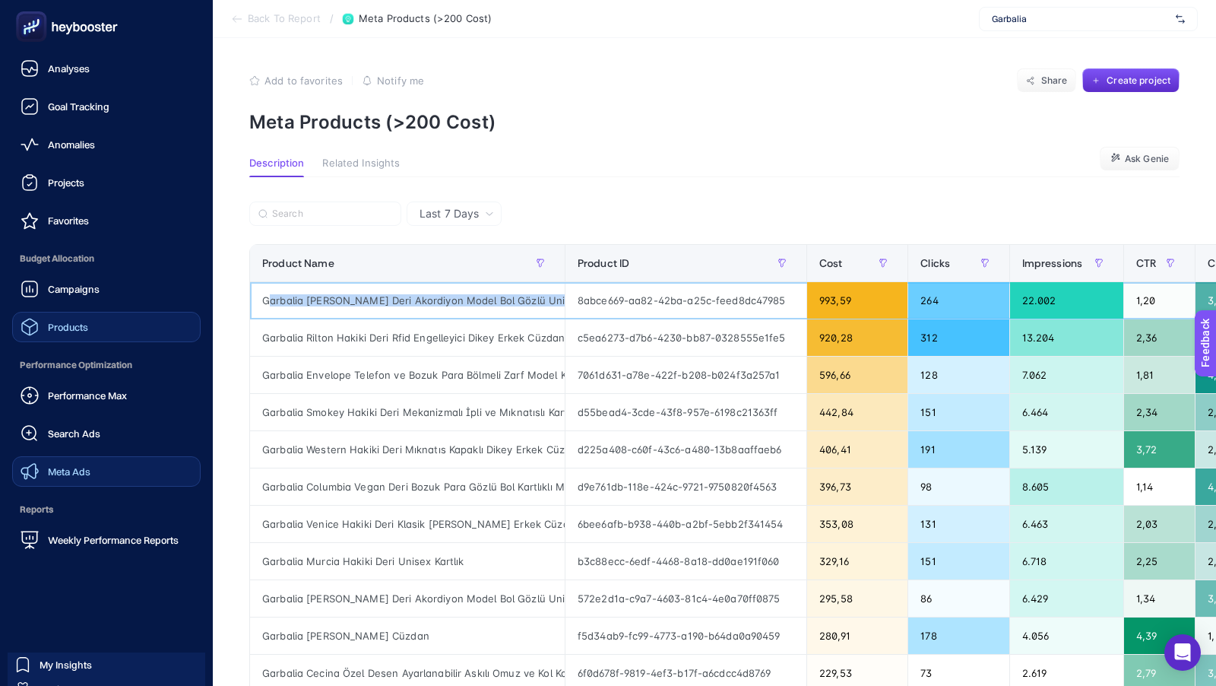 The image size is (1216, 686). I want to click on div: c5ea6273-d7b6-4230-bb87-0328555e1fe5, so click(686, 338).